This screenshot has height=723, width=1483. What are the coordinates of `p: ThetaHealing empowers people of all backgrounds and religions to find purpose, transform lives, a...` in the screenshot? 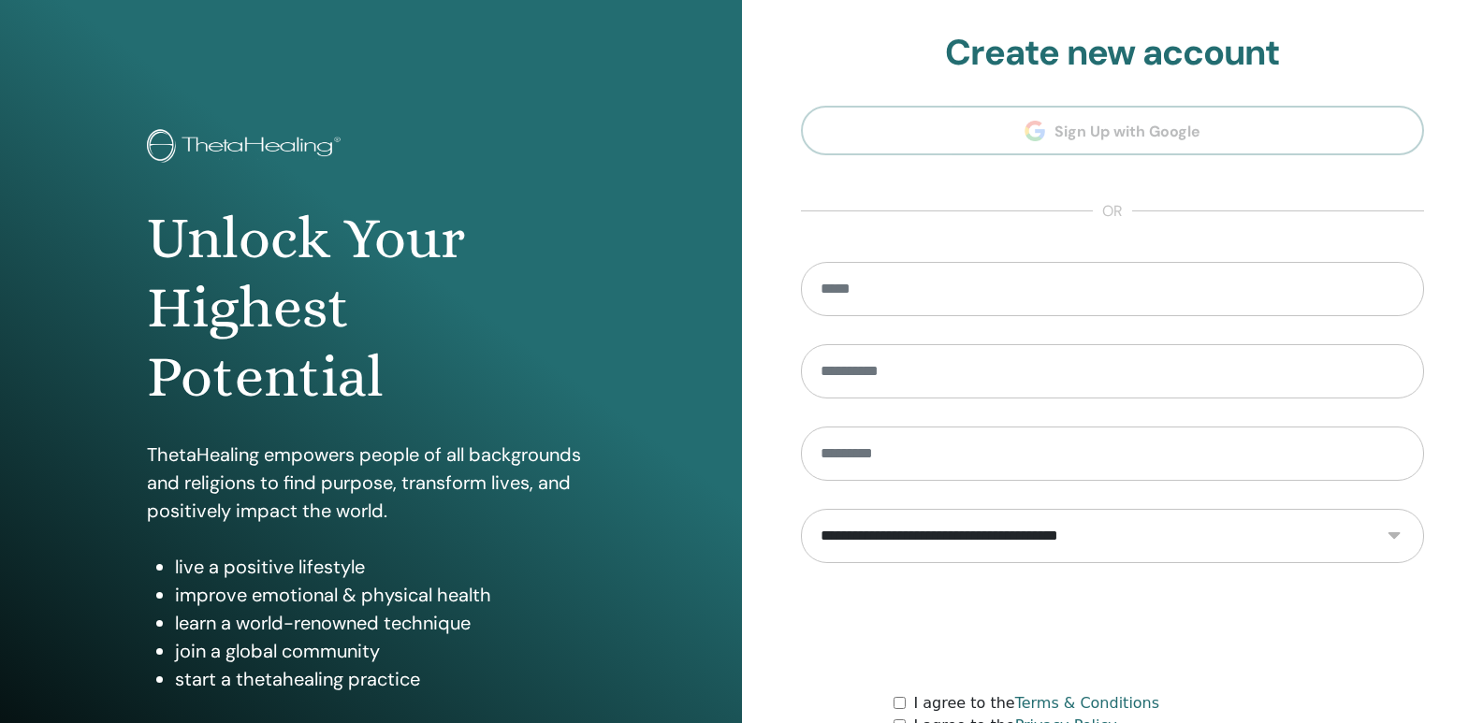 It's located at (371, 483).